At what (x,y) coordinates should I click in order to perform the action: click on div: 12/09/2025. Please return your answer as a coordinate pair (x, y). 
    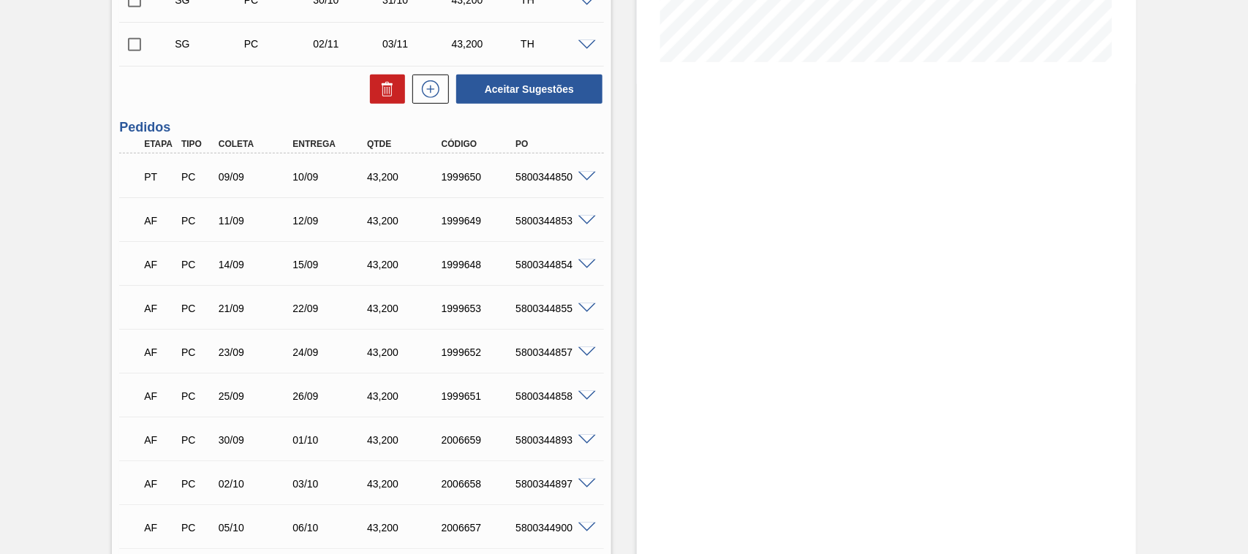
    Looking at the image, I should click on (330, 221).